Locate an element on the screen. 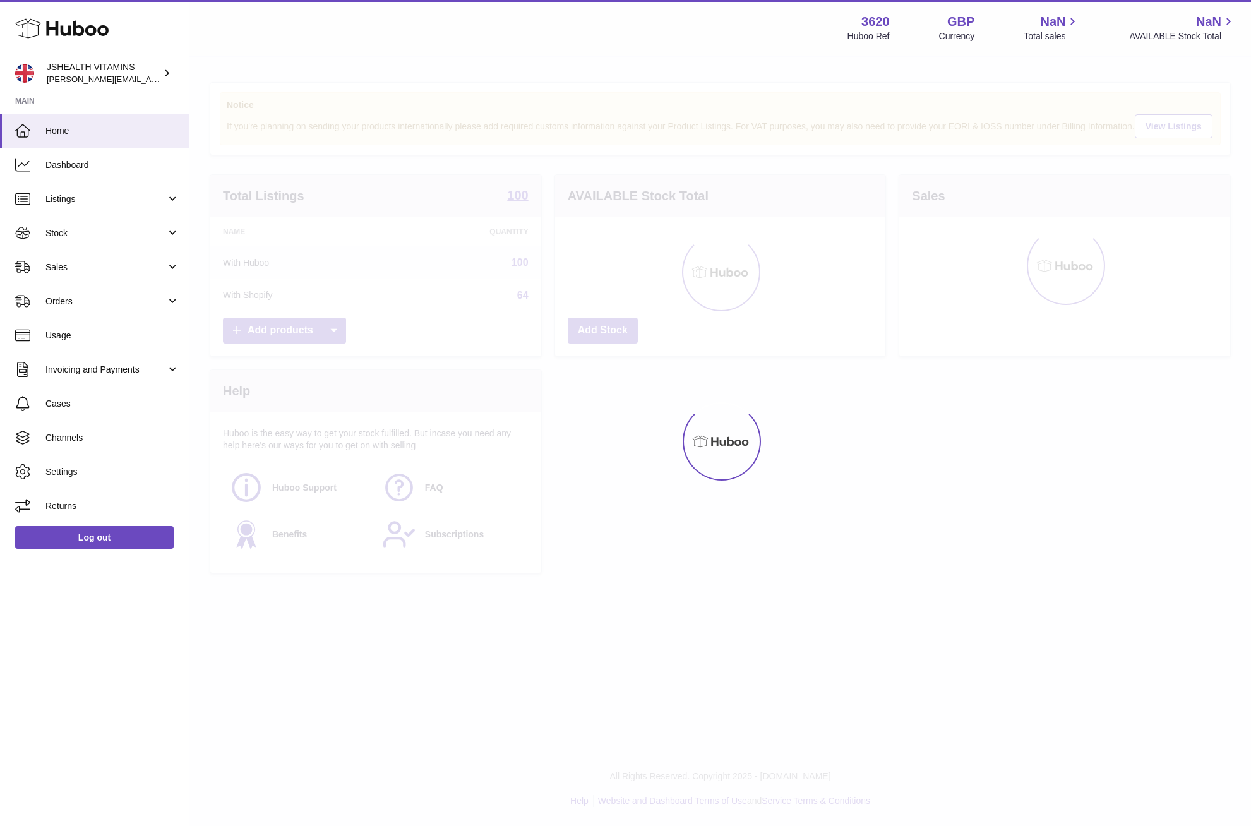 The height and width of the screenshot is (826, 1251). span: Dashboard is located at coordinates (112, 165).